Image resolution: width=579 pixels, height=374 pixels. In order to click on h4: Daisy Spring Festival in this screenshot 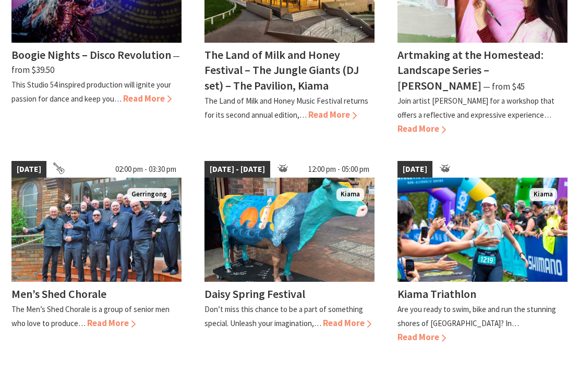, I will do `click(254, 294)`.